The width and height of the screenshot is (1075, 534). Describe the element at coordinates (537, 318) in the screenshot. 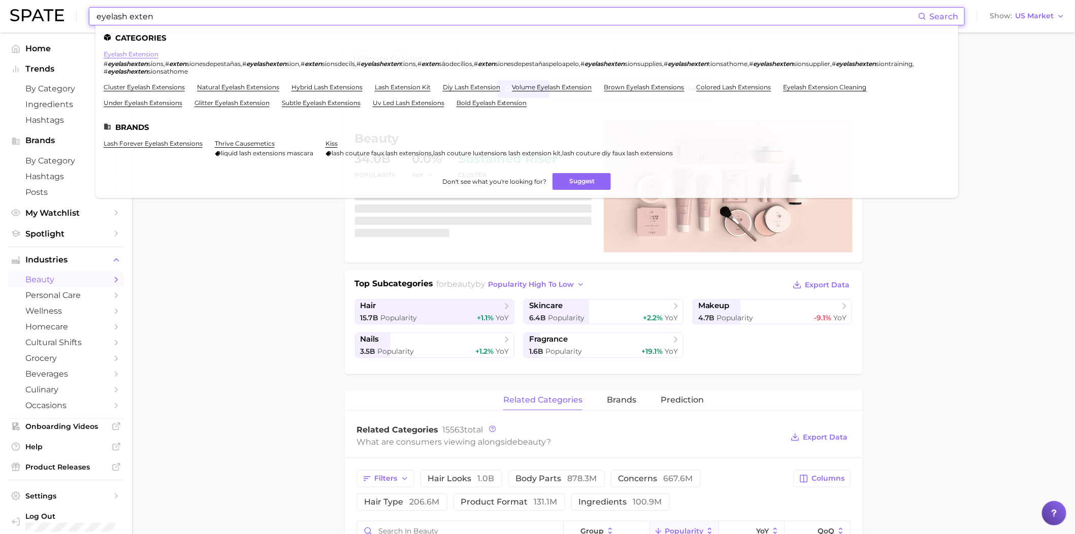

I see `span: 6.4b` at that location.